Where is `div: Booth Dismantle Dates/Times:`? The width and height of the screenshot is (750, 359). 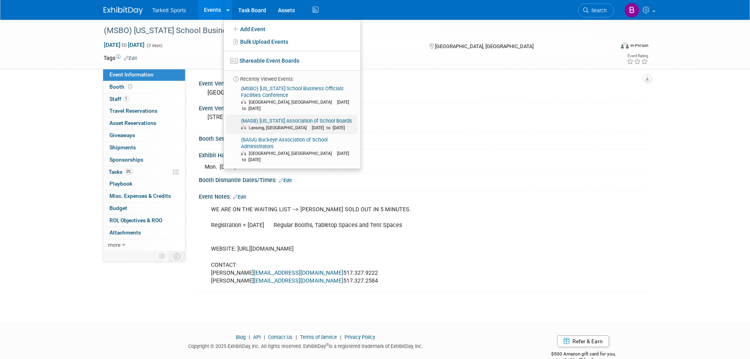
div: Booth Dismantle Dates/Times: is located at coordinates (423, 179).